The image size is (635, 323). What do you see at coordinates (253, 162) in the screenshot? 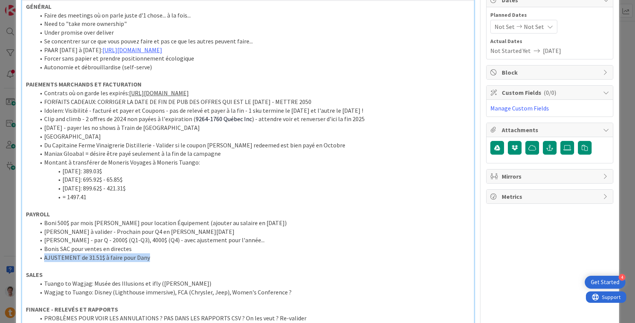
I see `li: Montant à transférer de Moneris Voyages à Moneris Tuango:` at bounding box center [253, 162].